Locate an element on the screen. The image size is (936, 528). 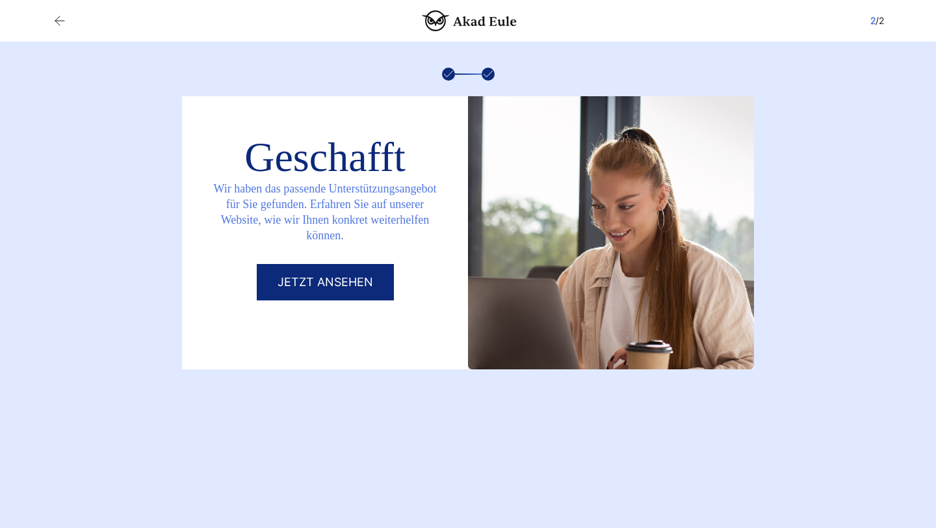
div: Geschafft is located at coordinates (325, 157).